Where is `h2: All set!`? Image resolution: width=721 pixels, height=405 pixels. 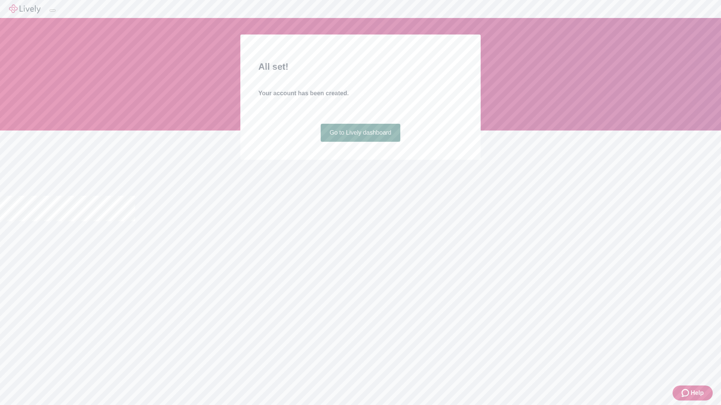 h2: All set! is located at coordinates (360, 67).